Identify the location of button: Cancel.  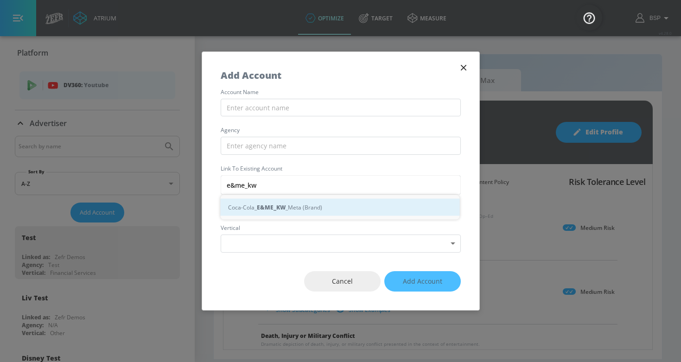
(342, 281).